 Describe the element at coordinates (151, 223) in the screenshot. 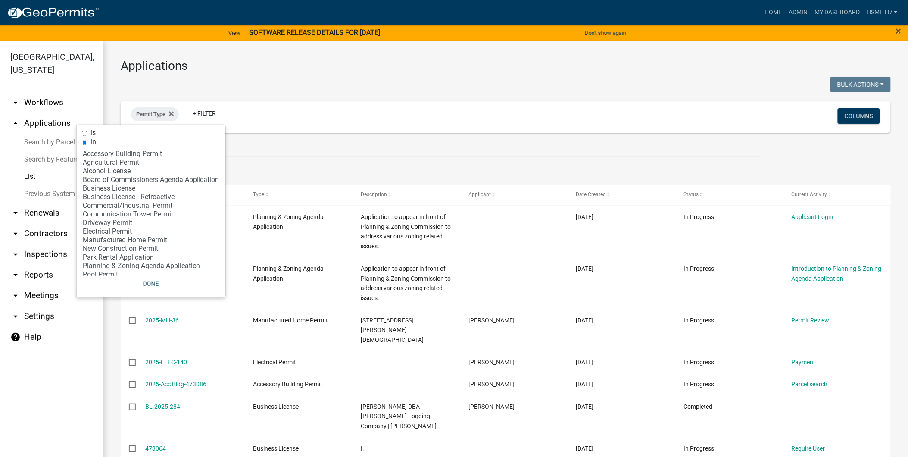

I see `option: Driveway Permit` at that location.